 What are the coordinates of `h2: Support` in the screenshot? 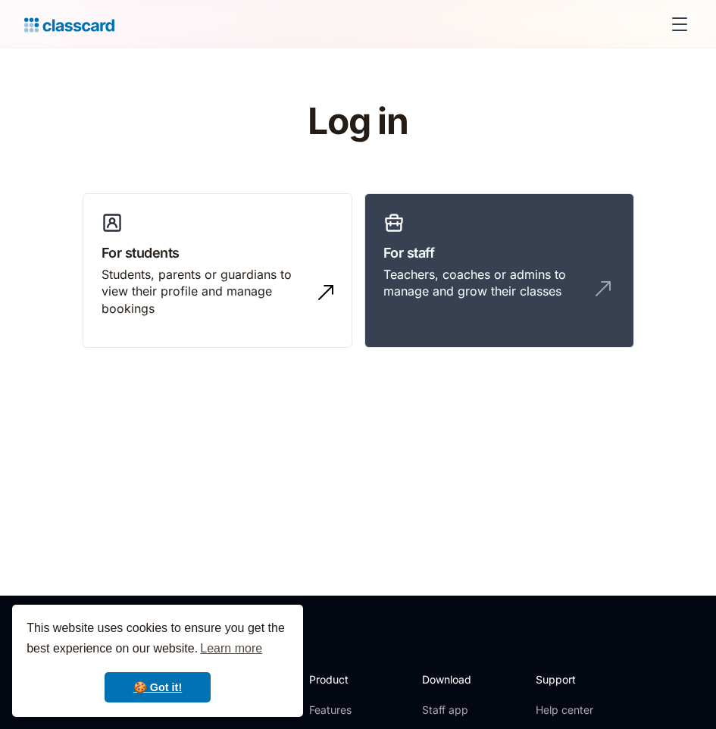 It's located at (566, 679).